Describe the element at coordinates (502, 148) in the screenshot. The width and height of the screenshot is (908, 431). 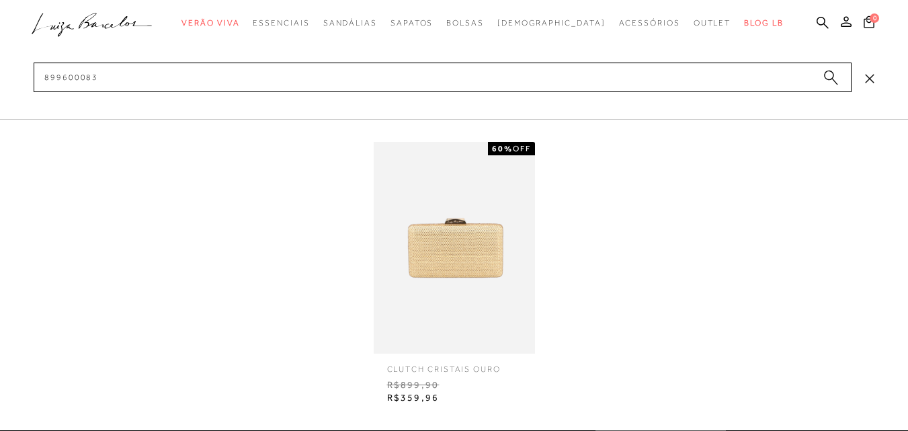
I see `strong: 60%` at that location.